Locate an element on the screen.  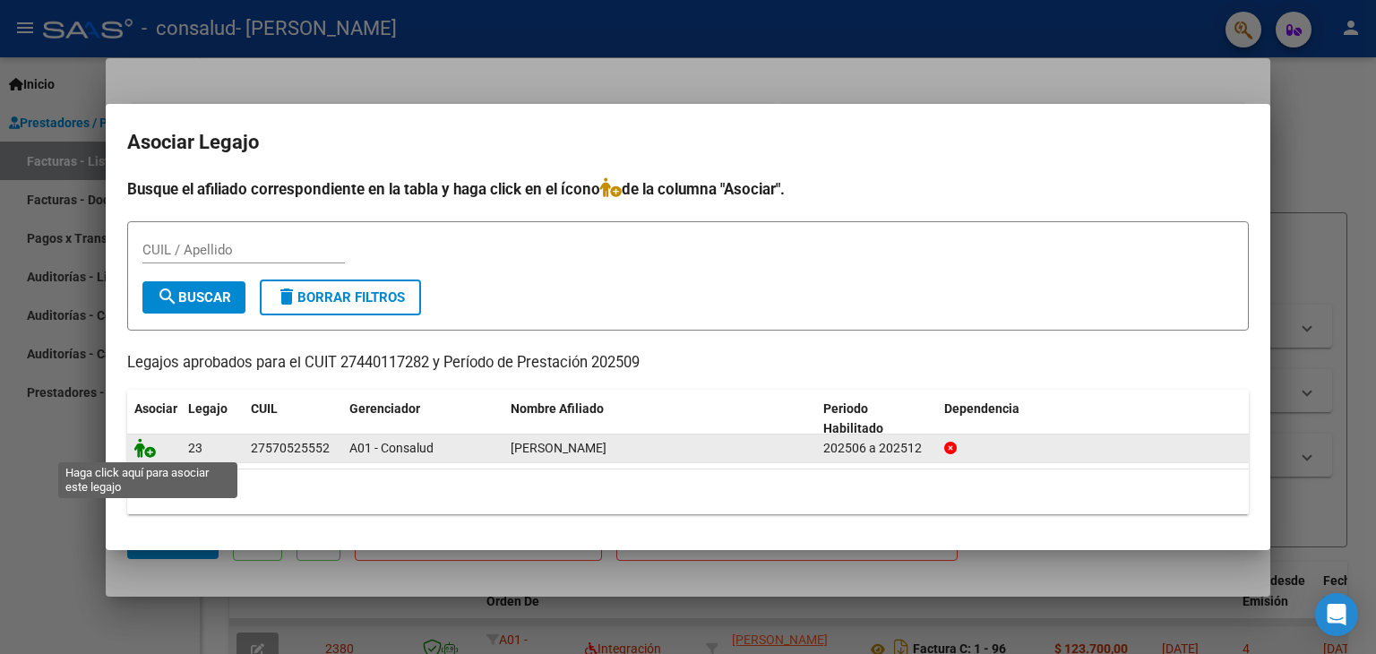
h2: Asociar Legajo is located at coordinates (688, 142).